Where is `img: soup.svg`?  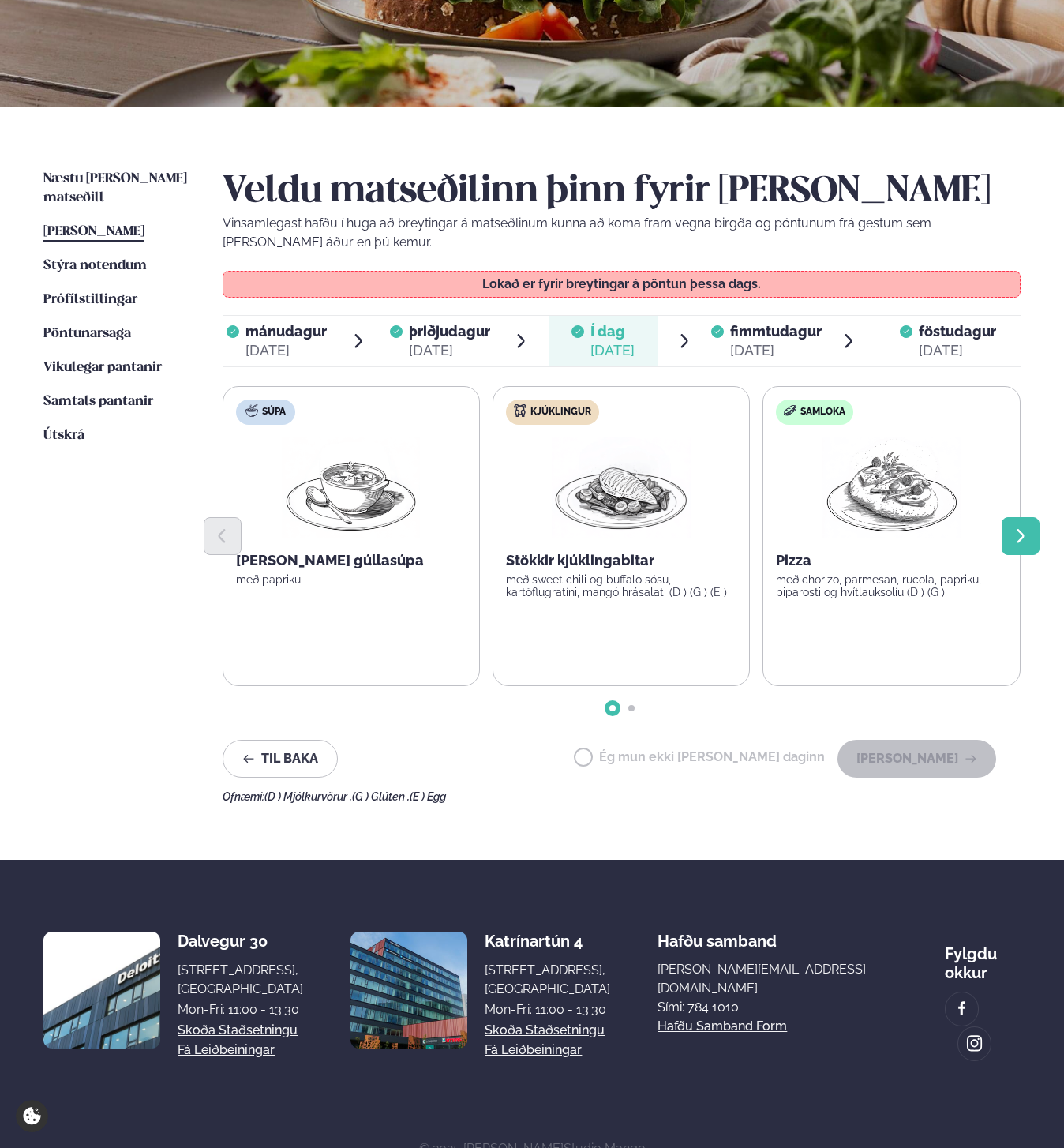
img: soup.svg is located at coordinates (252, 411).